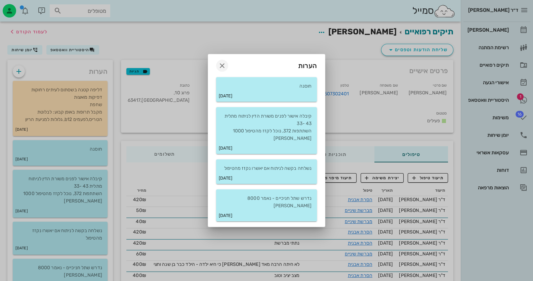 This screenshot has height=281, width=533. Describe the element at coordinates (267, 63) in the screenshot. I see `div: הערות` at that location.